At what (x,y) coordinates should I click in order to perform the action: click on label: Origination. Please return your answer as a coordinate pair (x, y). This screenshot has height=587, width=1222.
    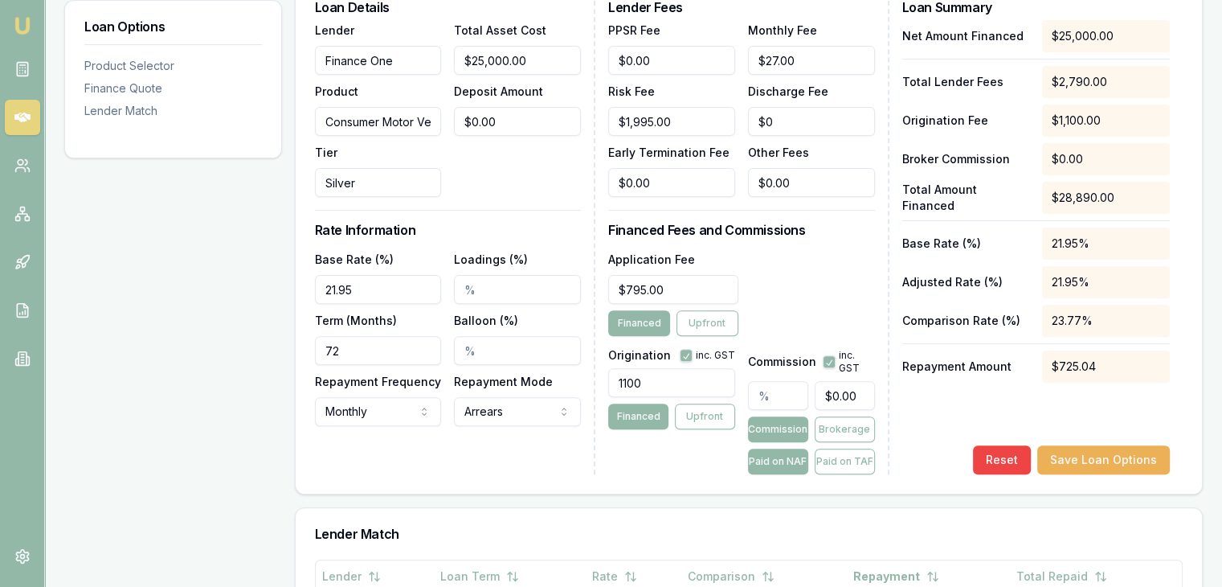
    Looking at the image, I should click on (640, 355).